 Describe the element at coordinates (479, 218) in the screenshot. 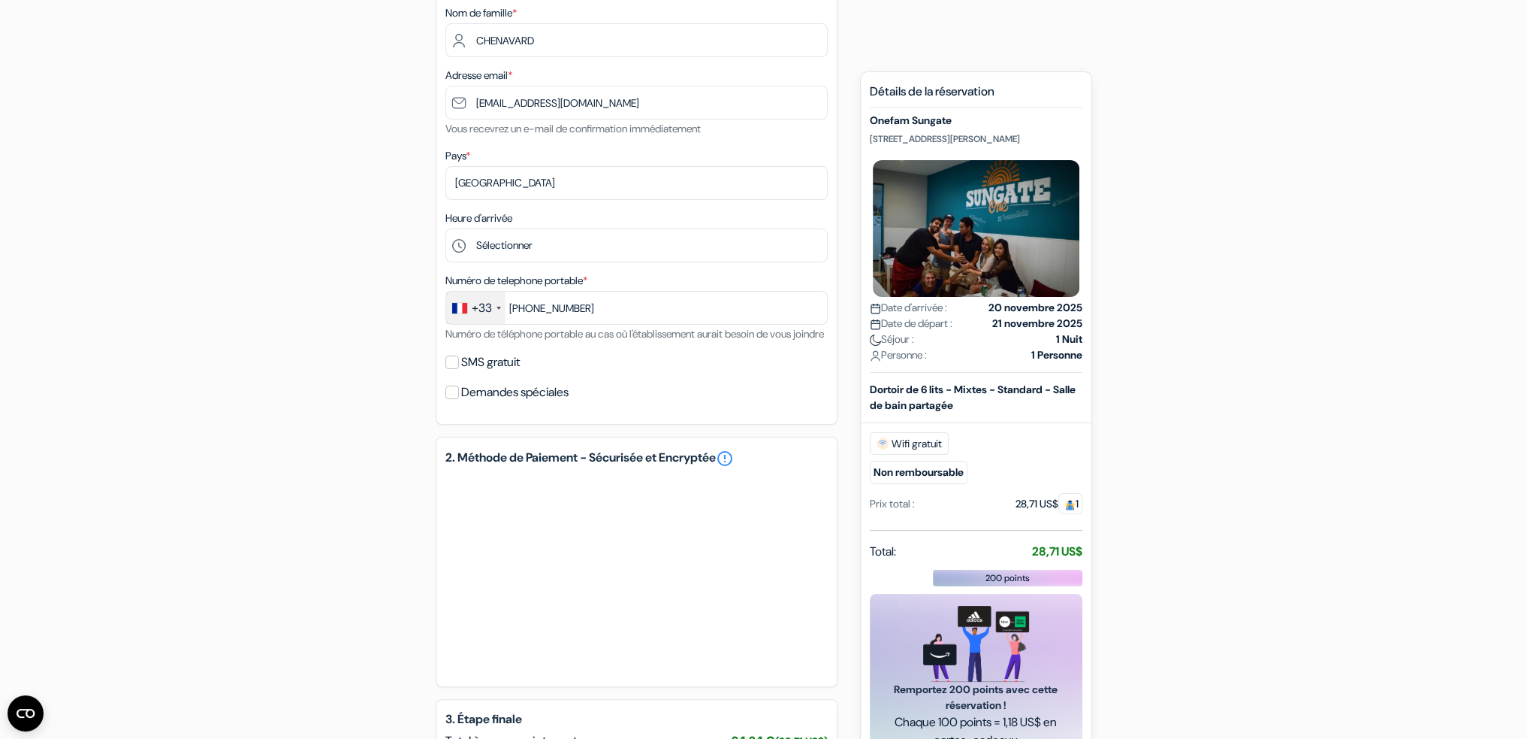

I see `label: Heure d'arrivée` at that location.